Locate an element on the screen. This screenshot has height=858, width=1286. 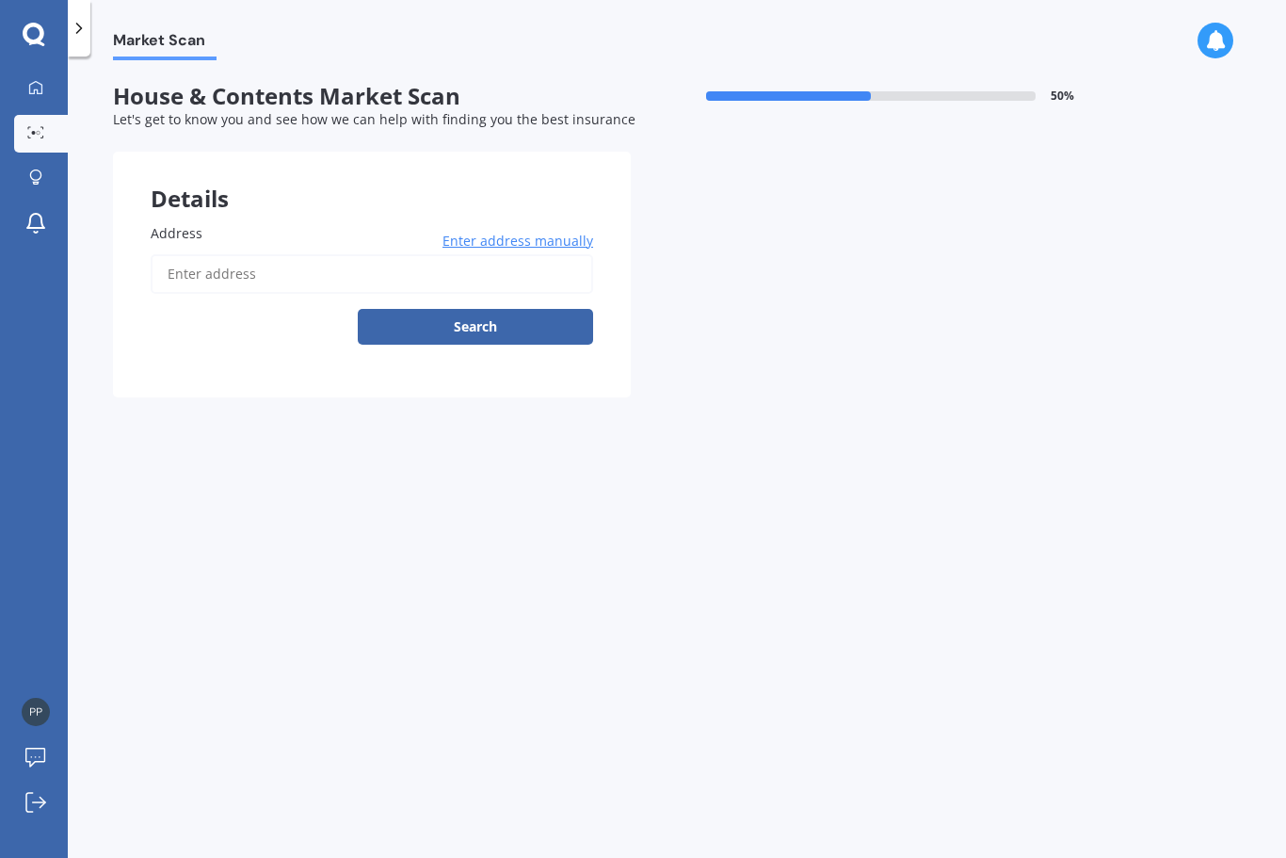
span: Let's get to know you and see how we can help with finding you the best insurance is located at coordinates (374, 119).